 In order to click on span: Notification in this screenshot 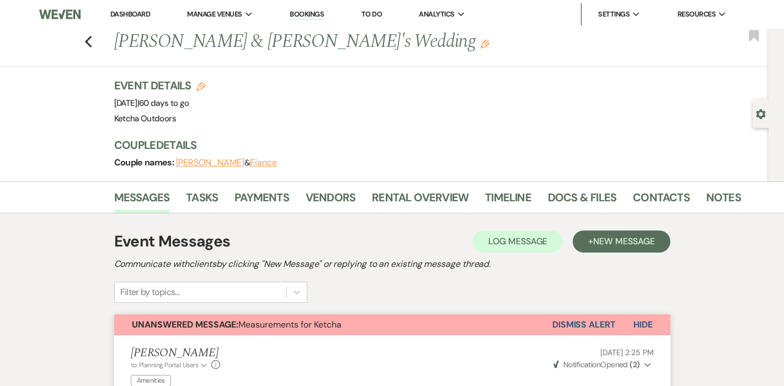, I will do `click(582, 365)`.